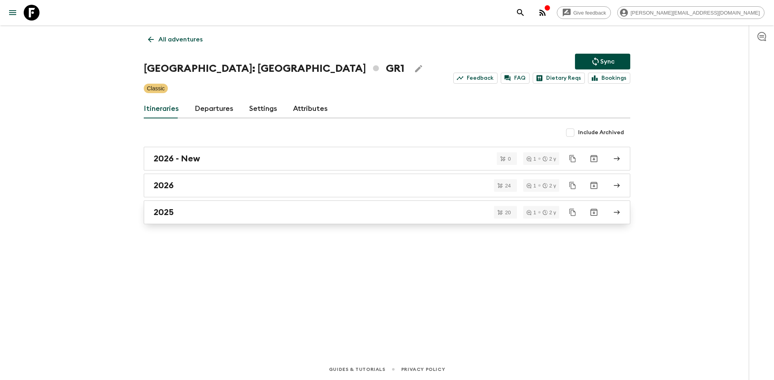  What do you see at coordinates (589, 13) in the screenshot?
I see `span: Give feedback` at bounding box center [589, 13].